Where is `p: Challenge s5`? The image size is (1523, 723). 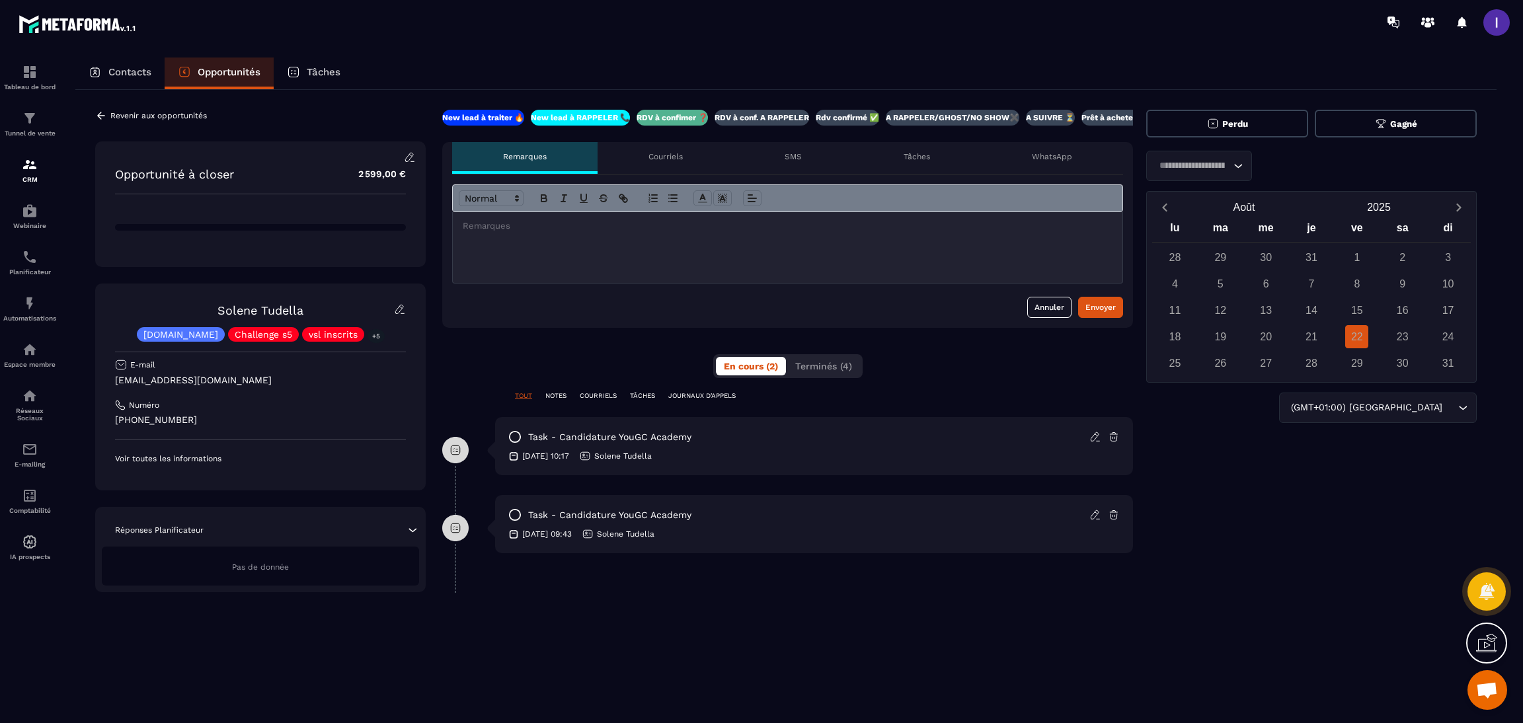
p: Challenge s5 is located at coordinates (263, 334).